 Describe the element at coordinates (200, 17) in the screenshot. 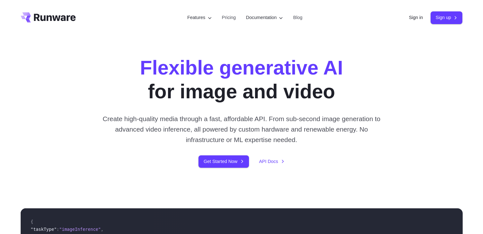

I see `label: Features` at that location.